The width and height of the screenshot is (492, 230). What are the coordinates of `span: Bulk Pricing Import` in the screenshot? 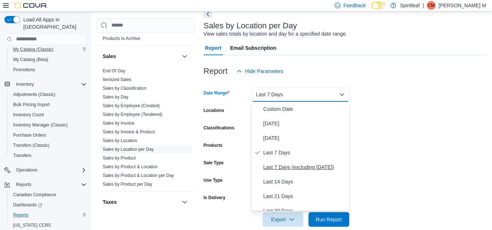 It's located at (31, 105).